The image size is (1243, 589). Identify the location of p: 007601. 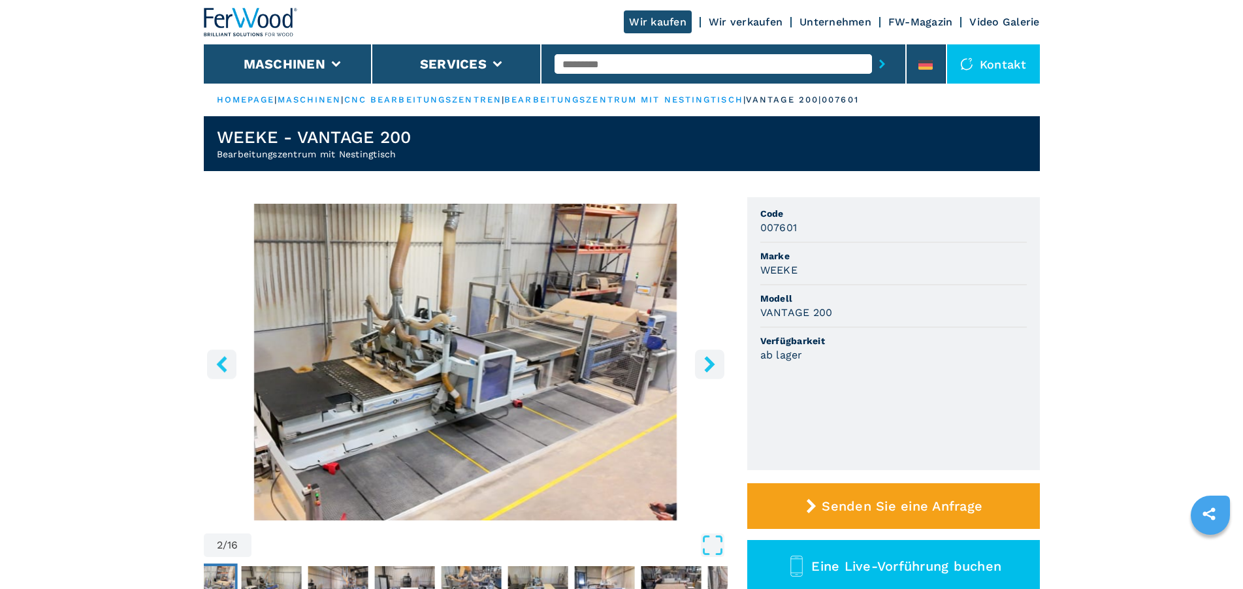
(840, 100).